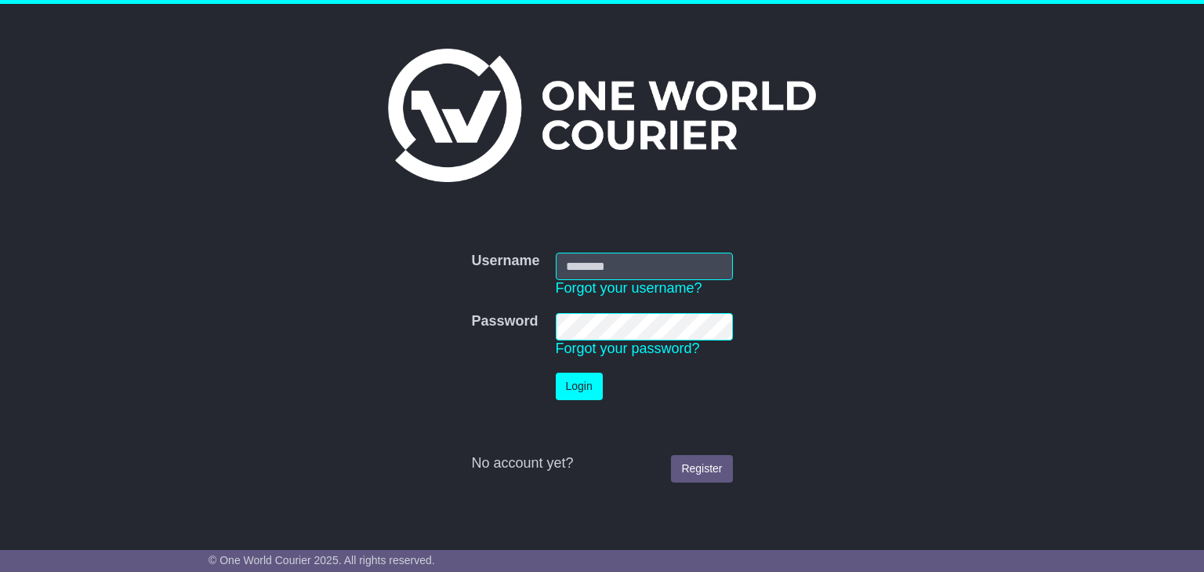  What do you see at coordinates (601, 463) in the screenshot?
I see `div: No account yet?` at bounding box center [601, 463].